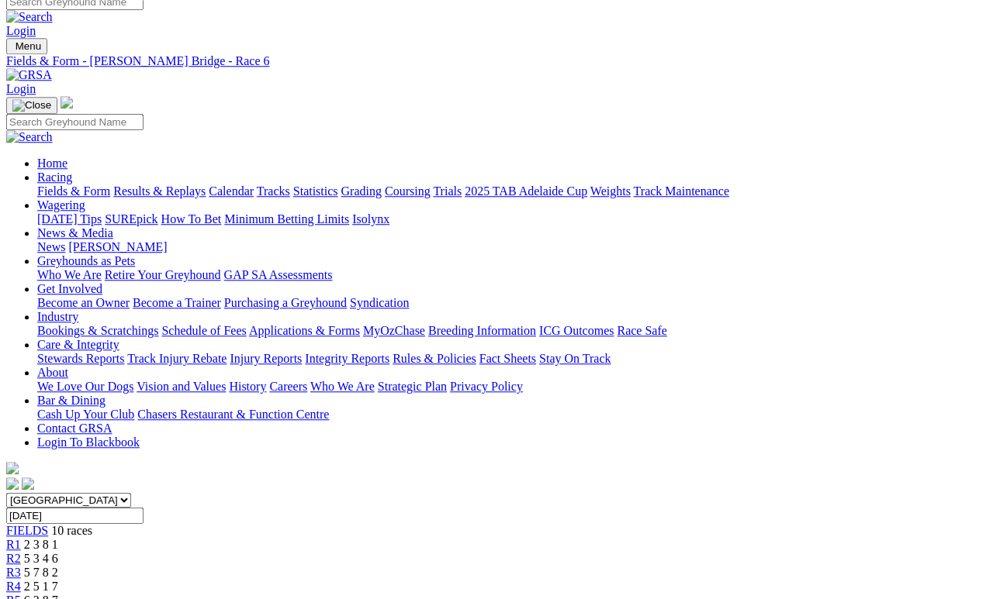 This screenshot has height=599, width=993. What do you see at coordinates (231, 191) in the screenshot?
I see `a: Calendar` at bounding box center [231, 191].